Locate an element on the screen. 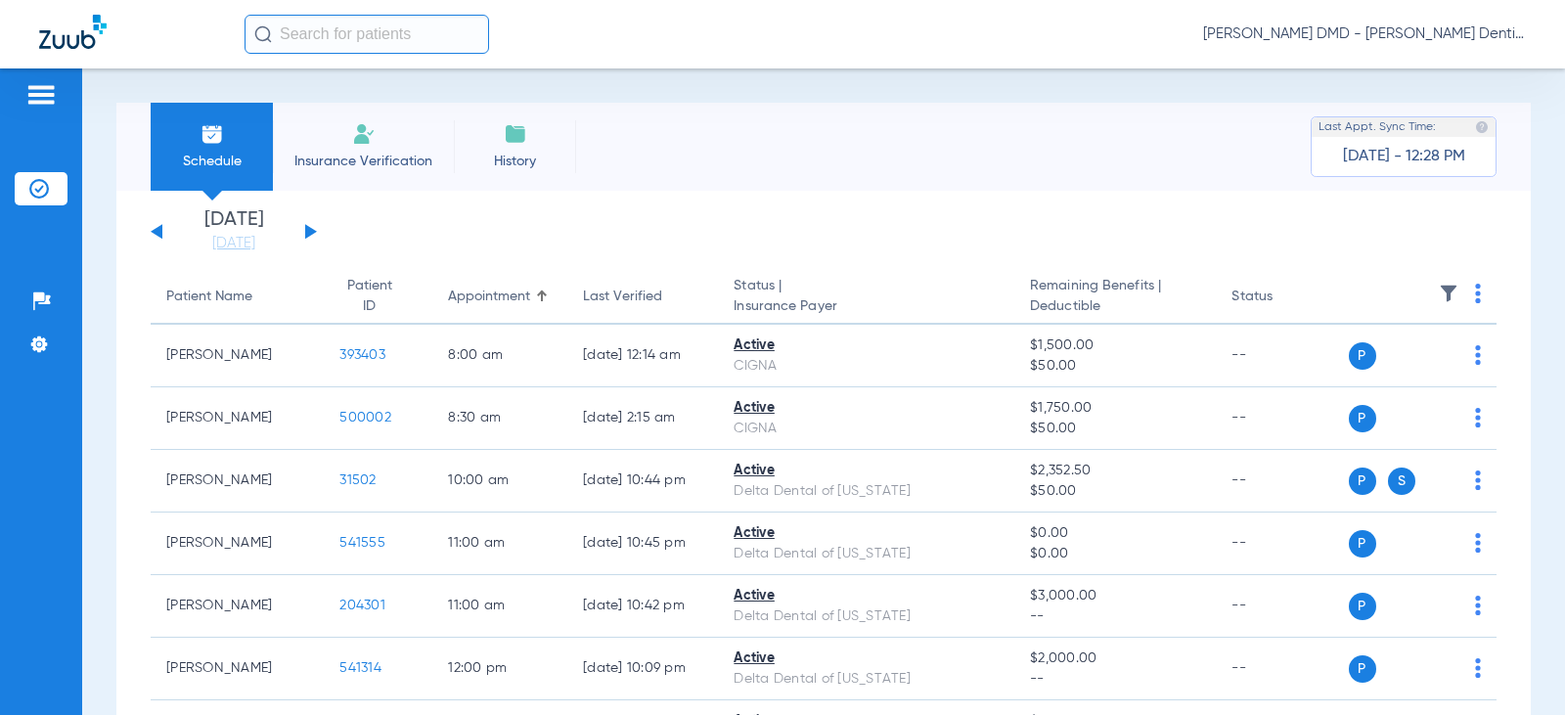  th: Status is located at coordinates (1281, 297).